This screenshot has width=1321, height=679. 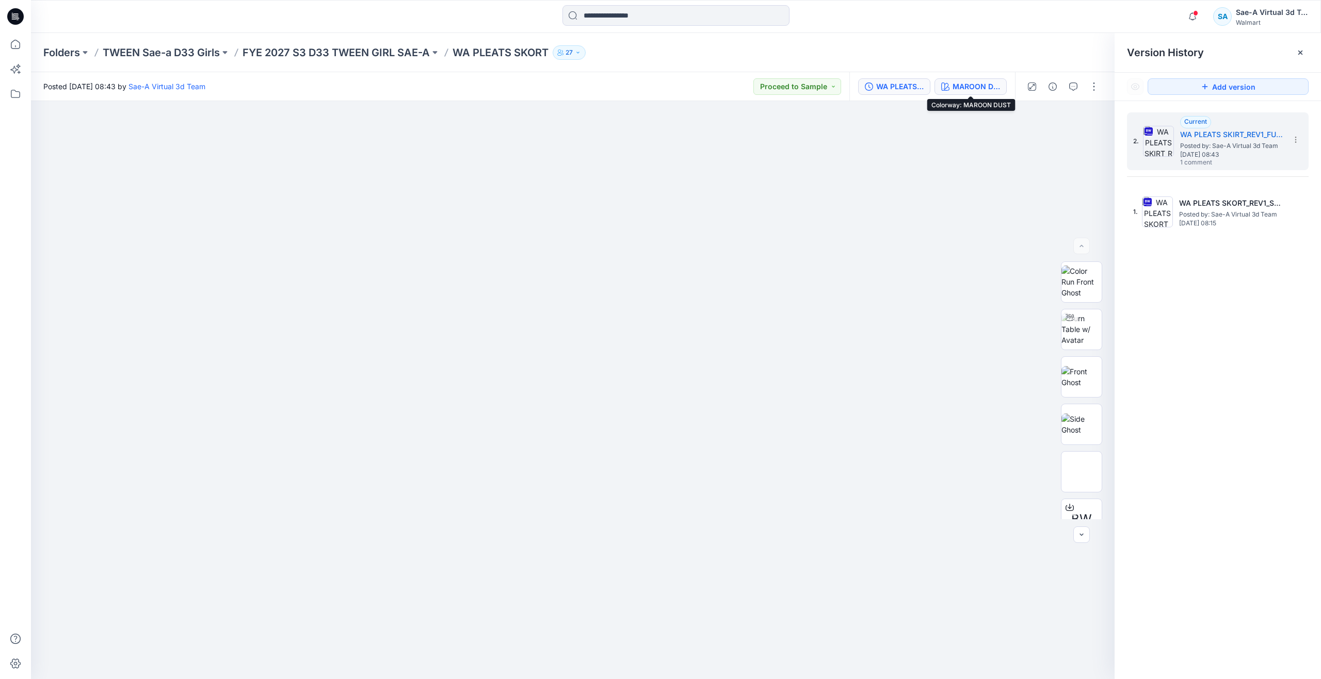 I want to click on a: TWEEN Sae-a D33 Girls, so click(x=161, y=53).